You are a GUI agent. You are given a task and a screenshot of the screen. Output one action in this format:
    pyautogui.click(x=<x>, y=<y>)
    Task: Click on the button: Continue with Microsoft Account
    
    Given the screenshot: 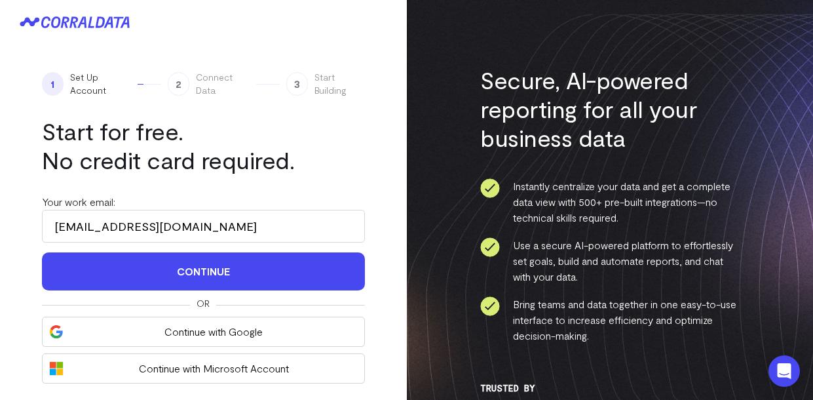 What is the action you would take?
    pyautogui.click(x=203, y=368)
    